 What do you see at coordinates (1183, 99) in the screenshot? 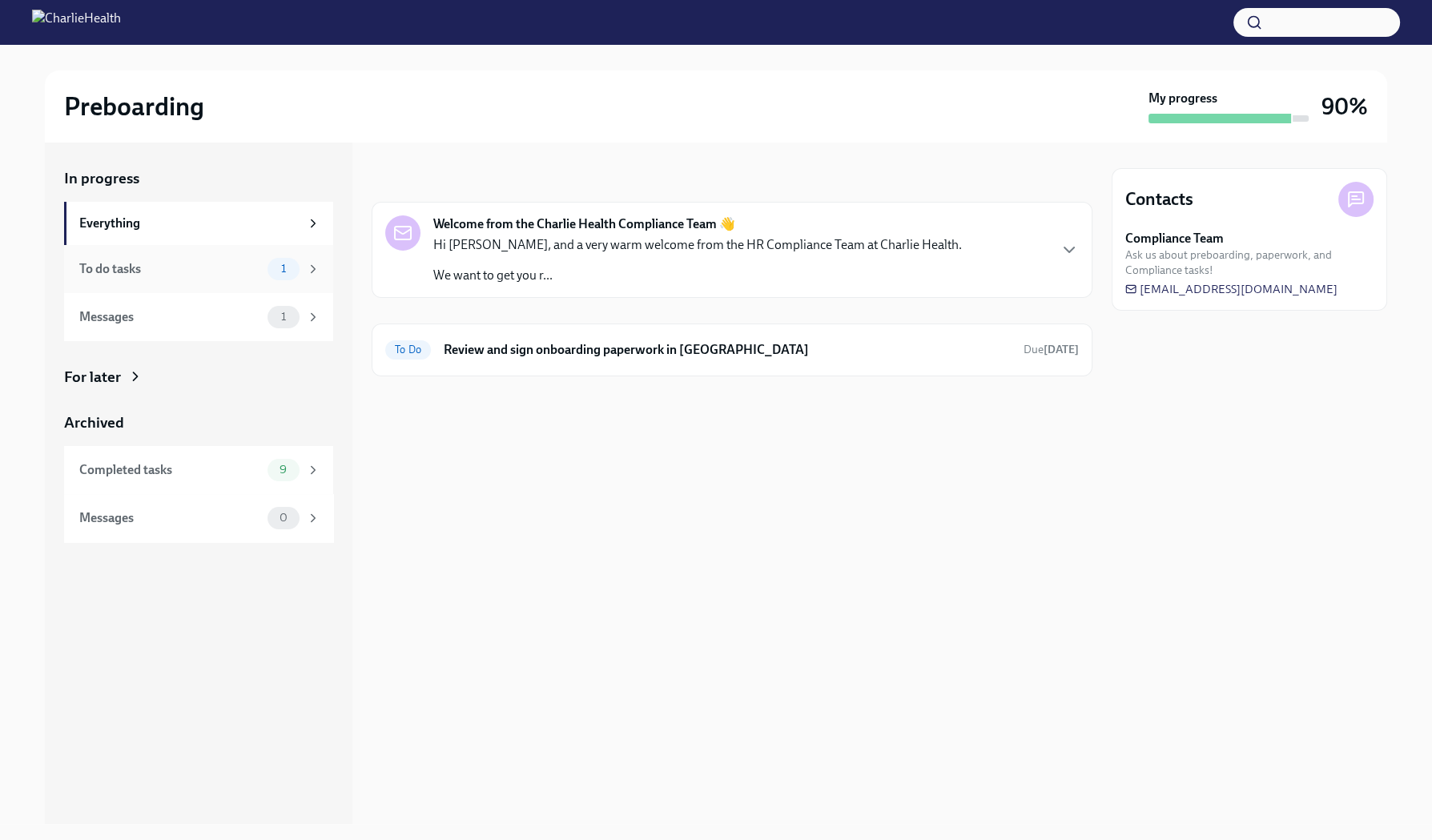
I see `strong: My progress` at bounding box center [1183, 99].